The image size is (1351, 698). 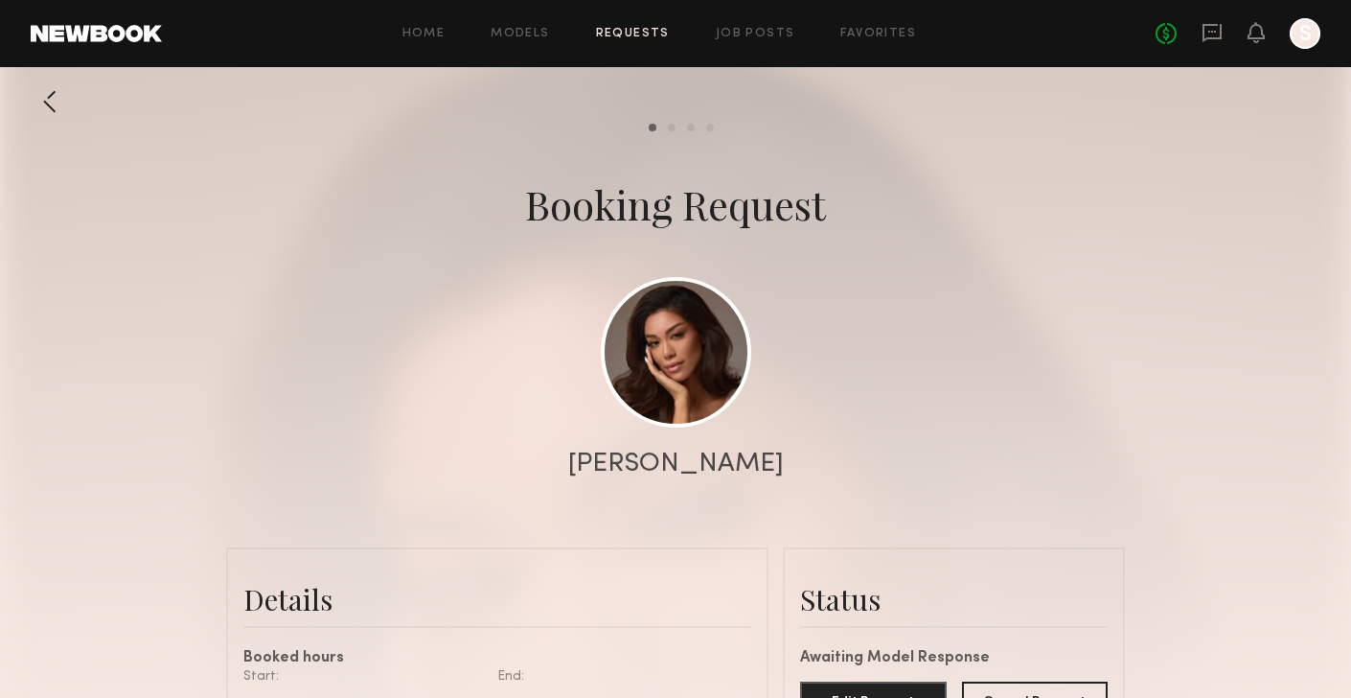 I want to click on div: Start:, so click(x=363, y=676).